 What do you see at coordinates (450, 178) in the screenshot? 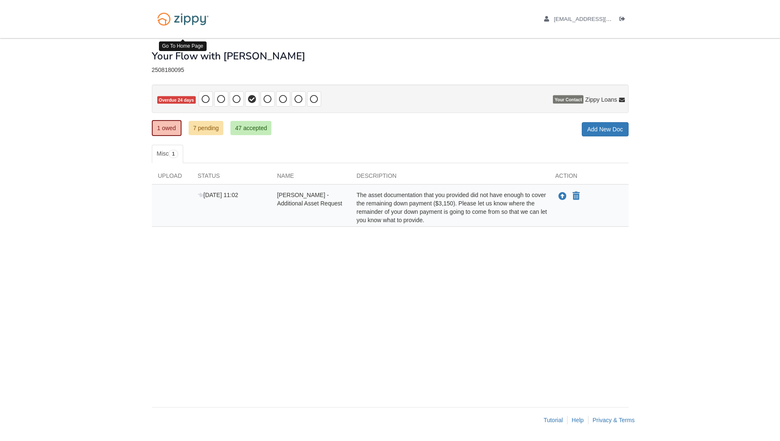
I see `div: Description` at bounding box center [450, 178].